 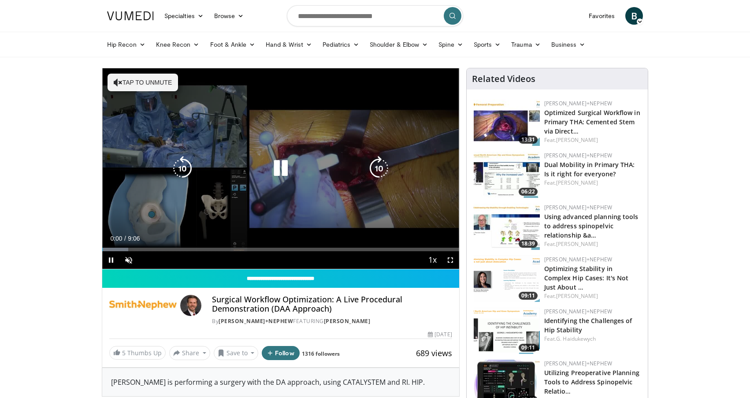 What do you see at coordinates (332, 304) in the screenshot?
I see `h4: Surgical Workflow Optimization: A Live Procedural Demonstration (DAA Approach)` at bounding box center [332, 304].